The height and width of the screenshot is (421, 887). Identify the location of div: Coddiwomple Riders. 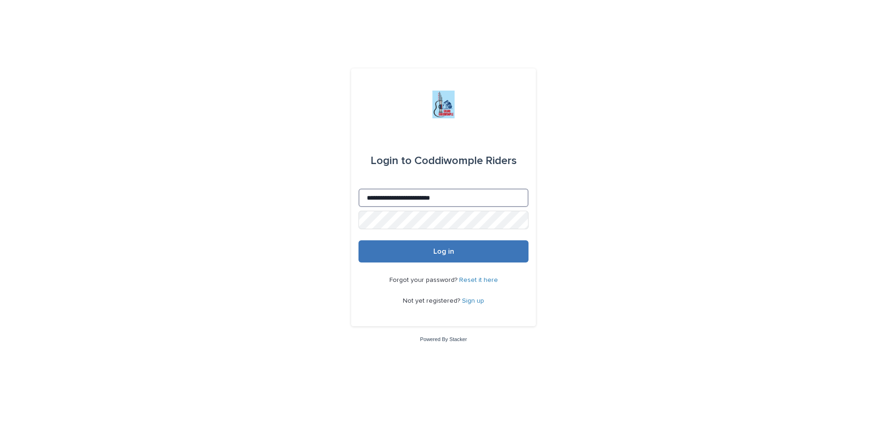
(444, 161).